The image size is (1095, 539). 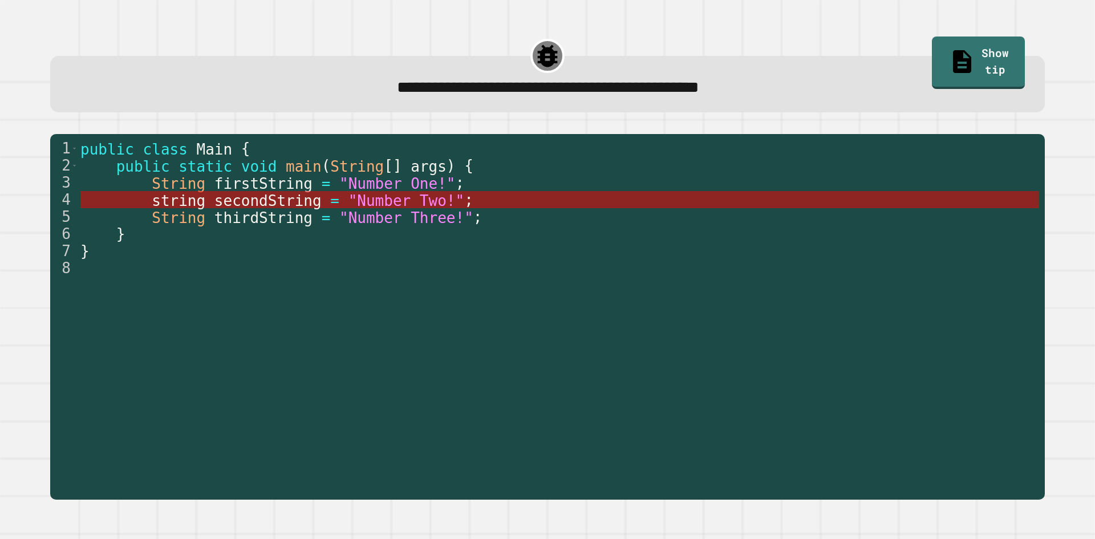 I want to click on div: 5, so click(x=64, y=217).